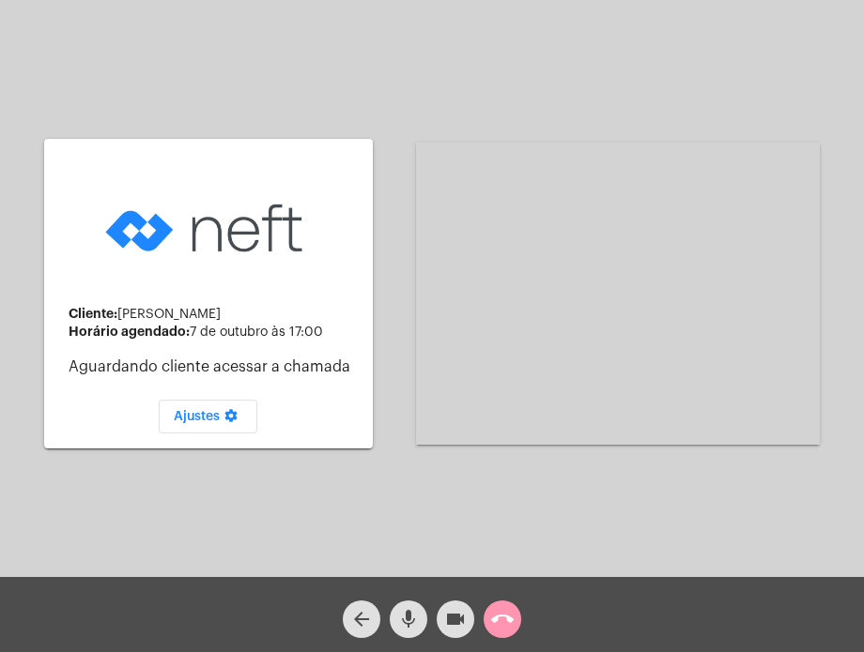 The width and height of the screenshot is (864, 652). Describe the element at coordinates (213, 367) in the screenshot. I see `p: Aguardando cliente acessar a chamada` at that location.